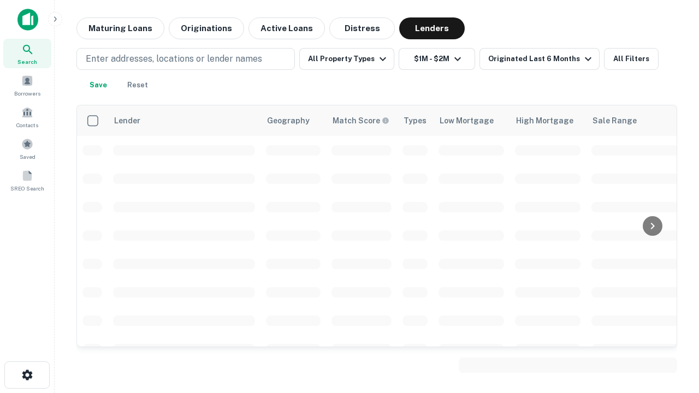  I want to click on th: Low Mortgage, so click(472, 121).